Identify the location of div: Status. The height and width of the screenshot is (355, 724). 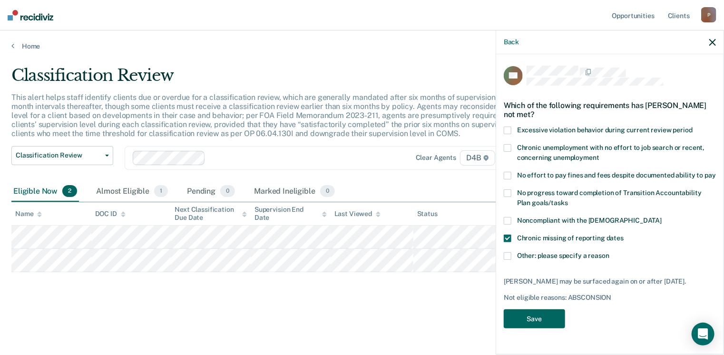
(427, 214).